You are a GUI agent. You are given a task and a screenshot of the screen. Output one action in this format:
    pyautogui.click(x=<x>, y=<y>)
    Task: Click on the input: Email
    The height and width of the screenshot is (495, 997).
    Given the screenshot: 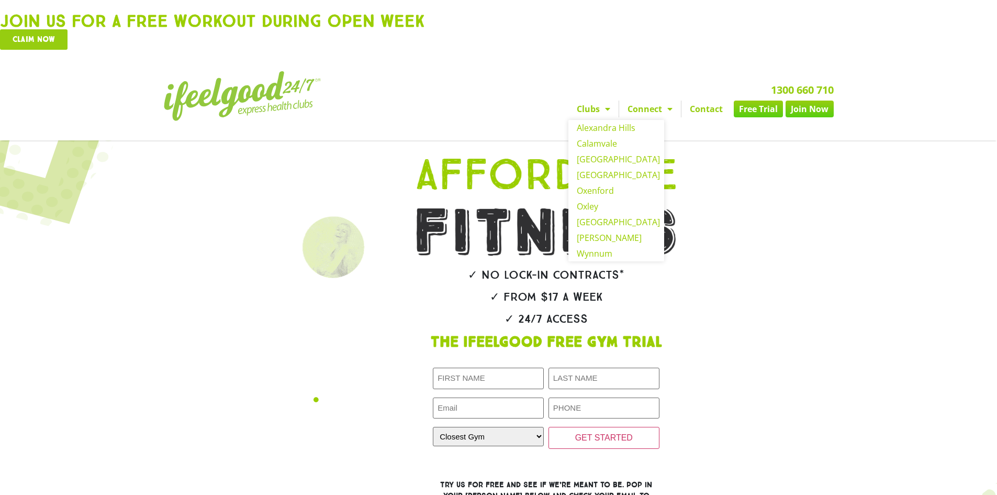 What is the action you would take?
    pyautogui.click(x=488, y=408)
    